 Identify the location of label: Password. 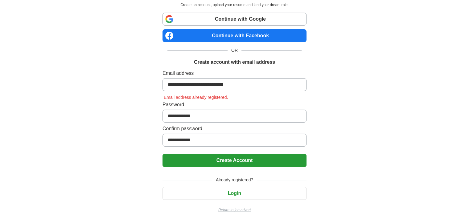
(234, 105).